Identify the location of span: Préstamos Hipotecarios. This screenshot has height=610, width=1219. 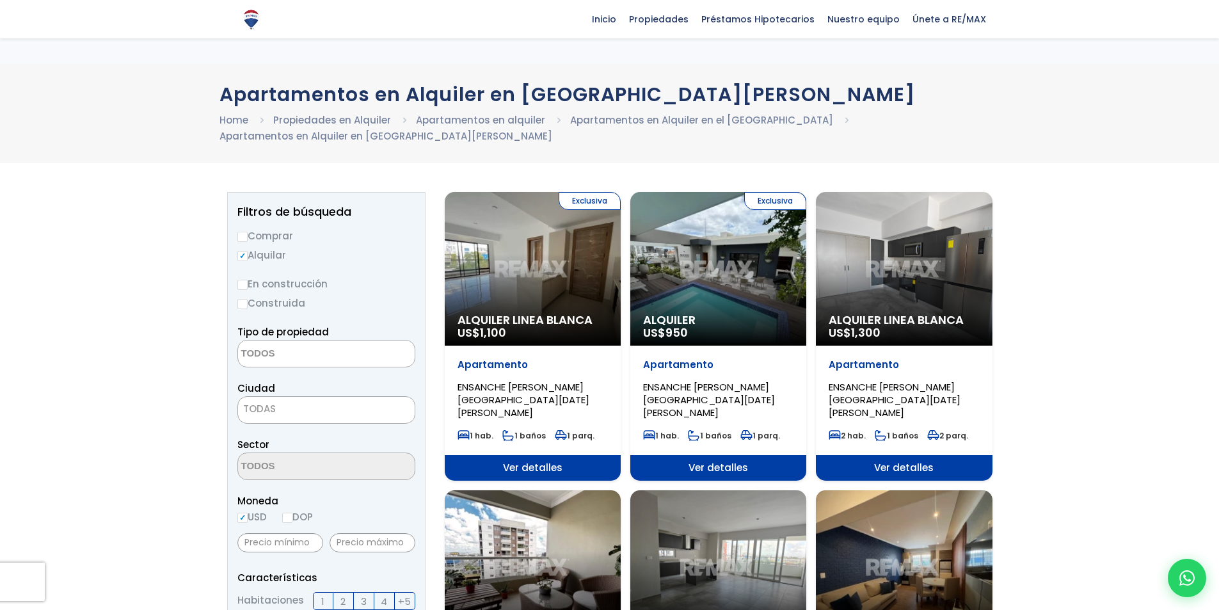
(757, 19).